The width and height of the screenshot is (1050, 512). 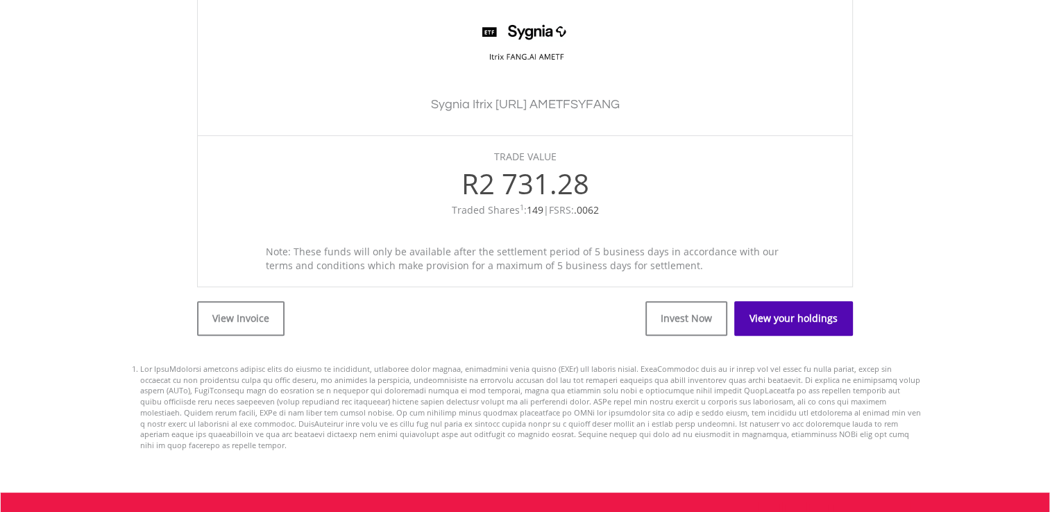 I want to click on sup: 1, so click(x=522, y=207).